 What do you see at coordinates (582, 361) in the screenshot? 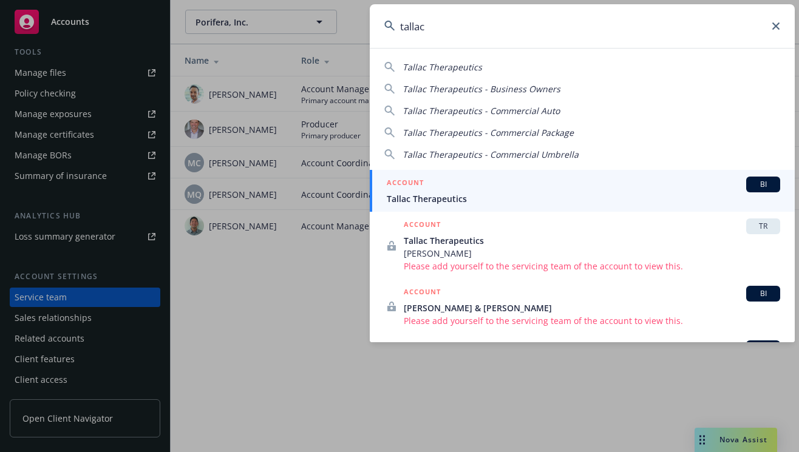
I see `a: ACCOUNT` at bounding box center [582, 361].